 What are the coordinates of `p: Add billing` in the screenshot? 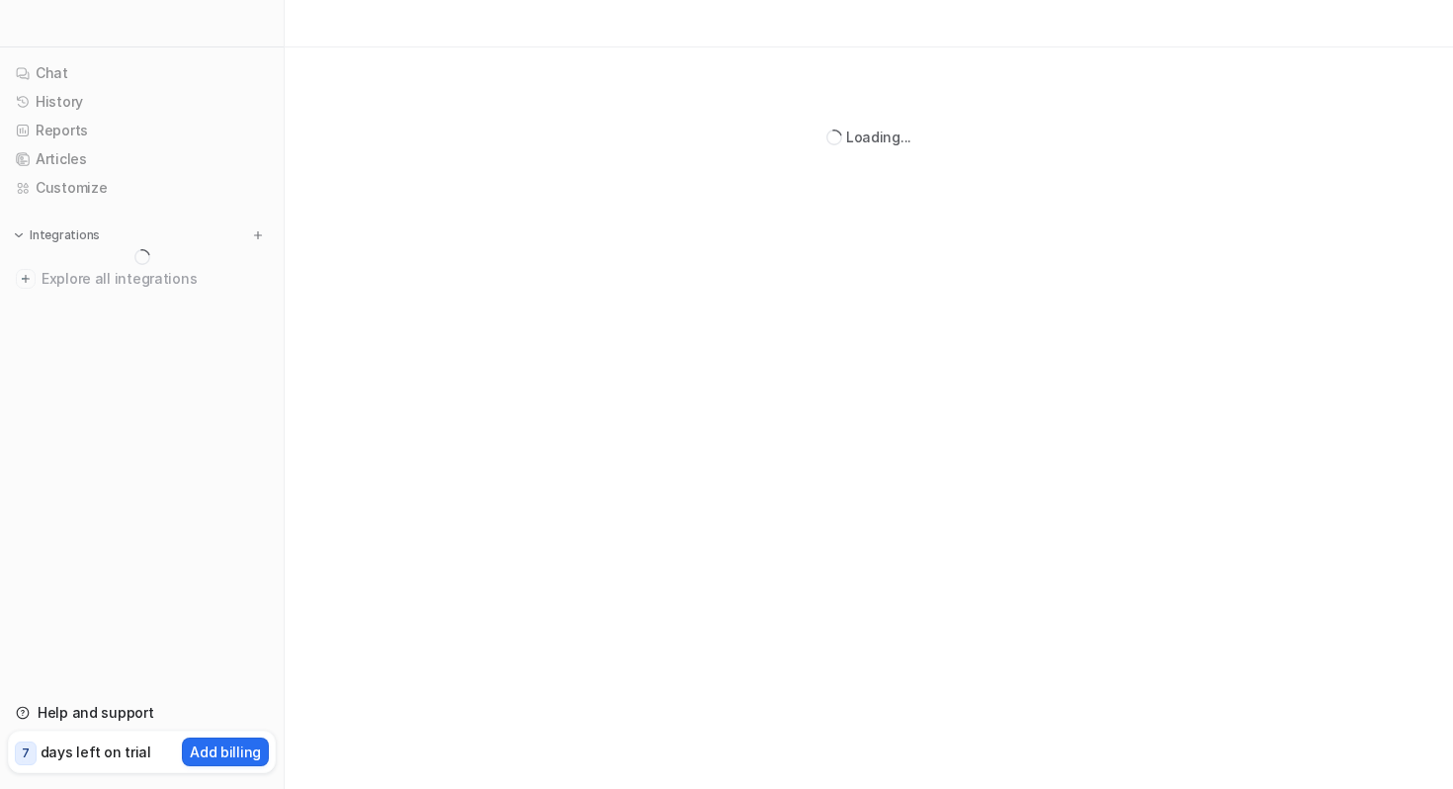 It's located at (225, 751).